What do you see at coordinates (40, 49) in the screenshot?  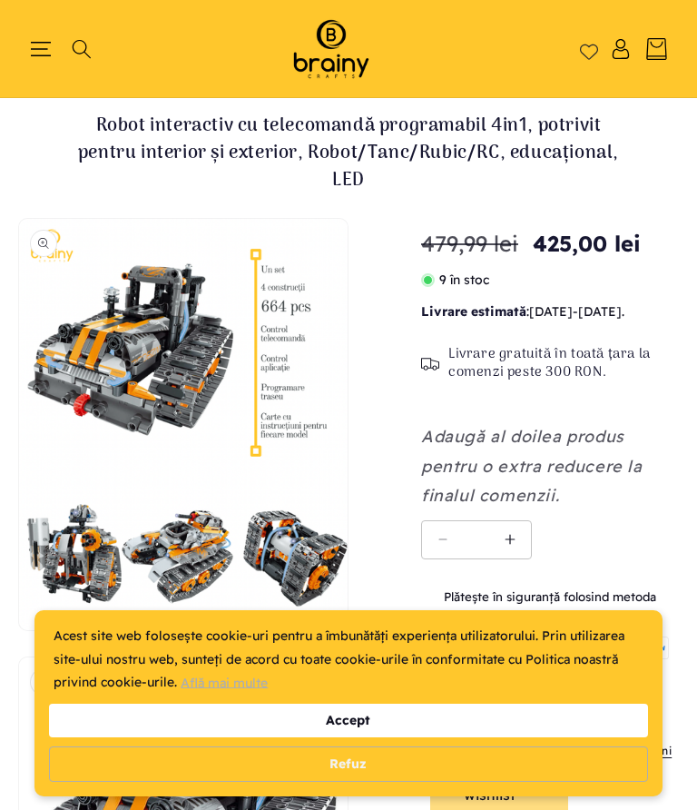 I see `summary: Meniu` at bounding box center [40, 49].